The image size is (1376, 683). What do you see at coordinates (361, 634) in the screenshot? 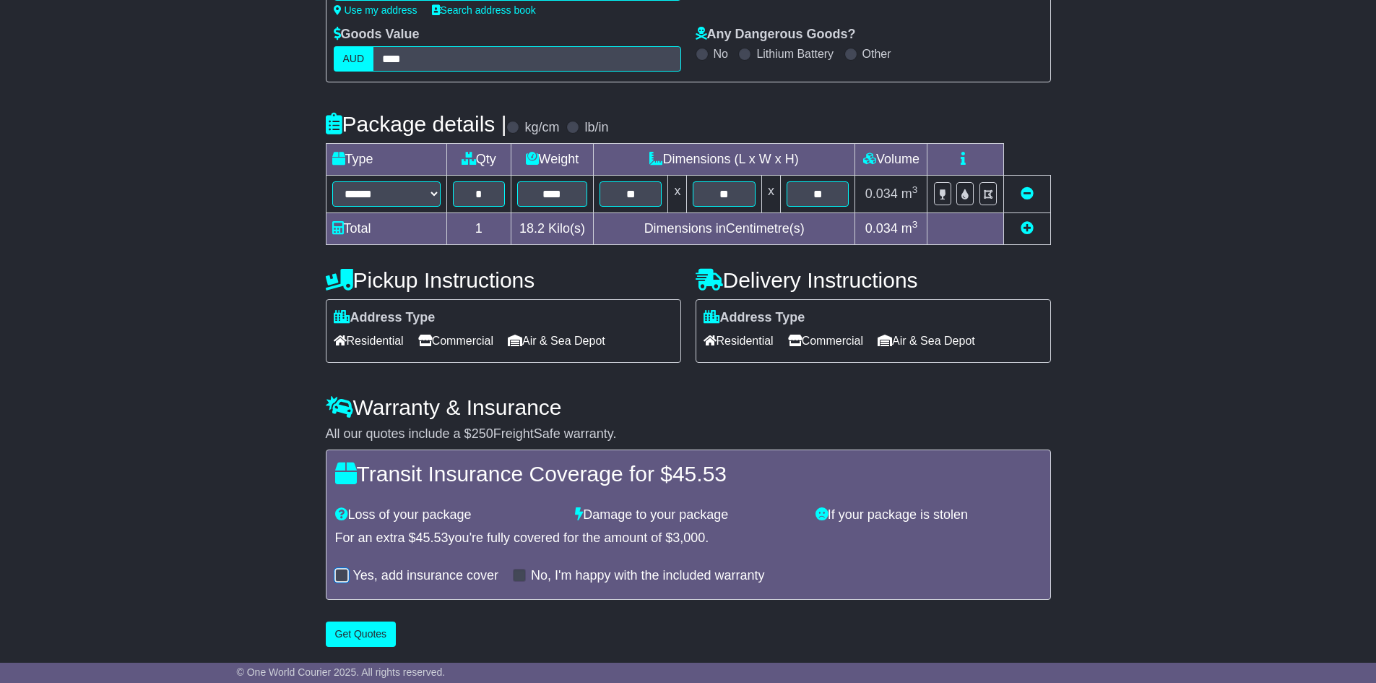
I see `button: Get Quotes` at bounding box center [361, 634].